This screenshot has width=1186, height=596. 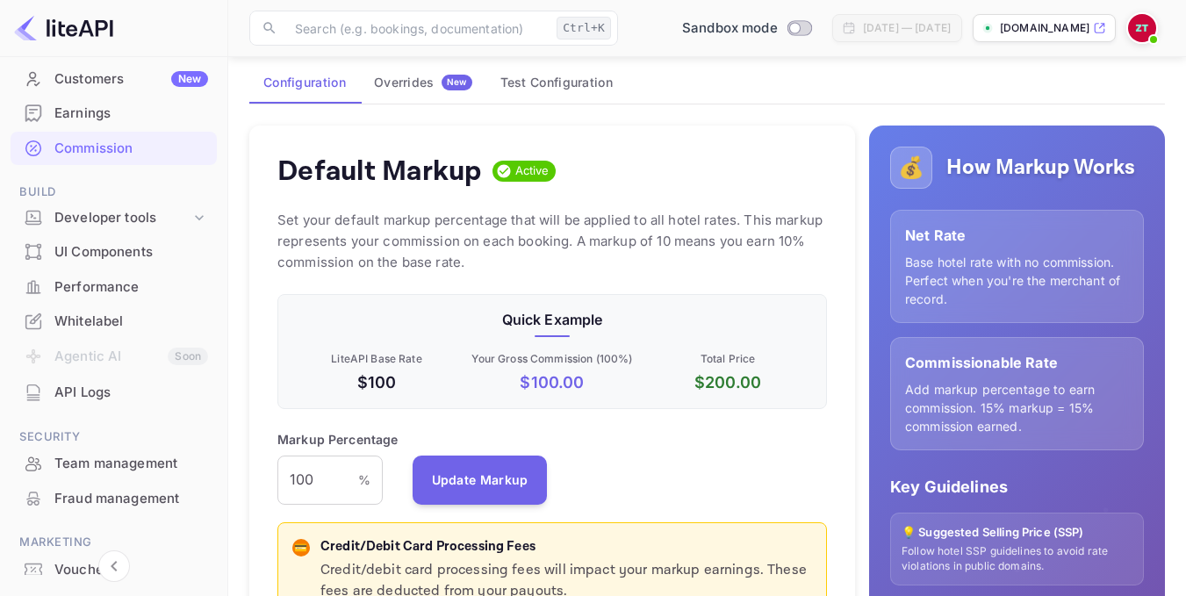 I want to click on p: Markup Percentage, so click(x=338, y=439).